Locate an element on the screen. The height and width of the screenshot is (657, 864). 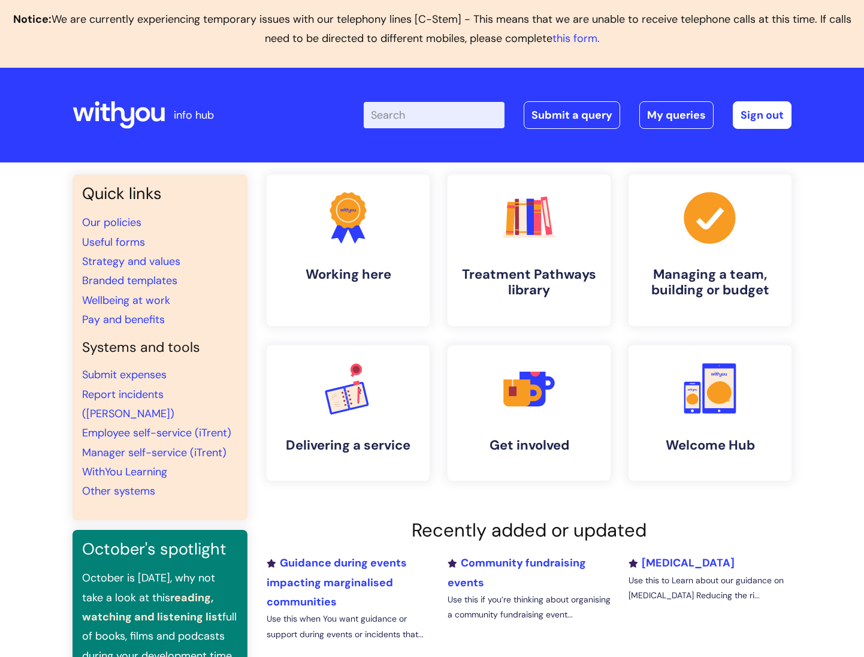
h4: Working here is located at coordinates (348, 274).